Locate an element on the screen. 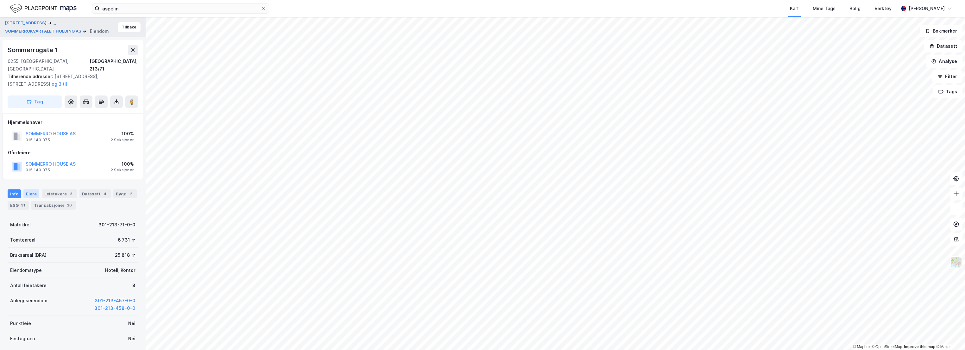  span: Tilhørende adresser: is located at coordinates (31, 76).